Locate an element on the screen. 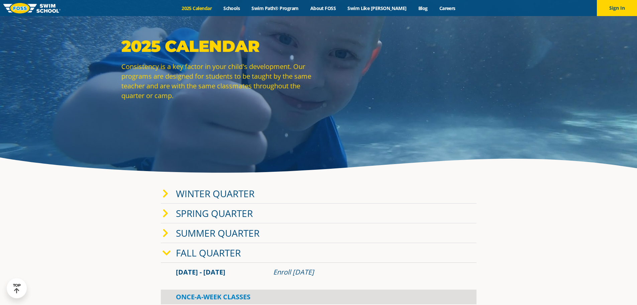 The width and height of the screenshot is (637, 305). a: About FOSS is located at coordinates (323, 8).